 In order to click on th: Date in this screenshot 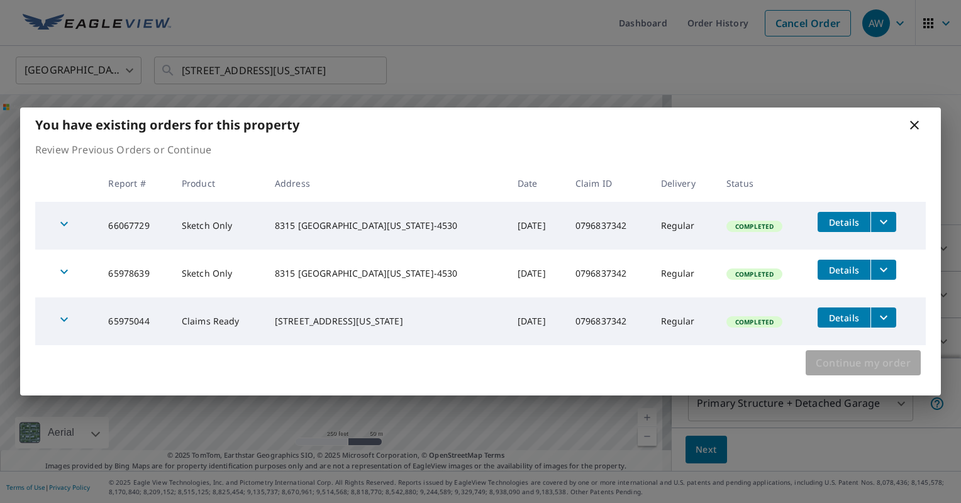, I will do `click(537, 183)`.